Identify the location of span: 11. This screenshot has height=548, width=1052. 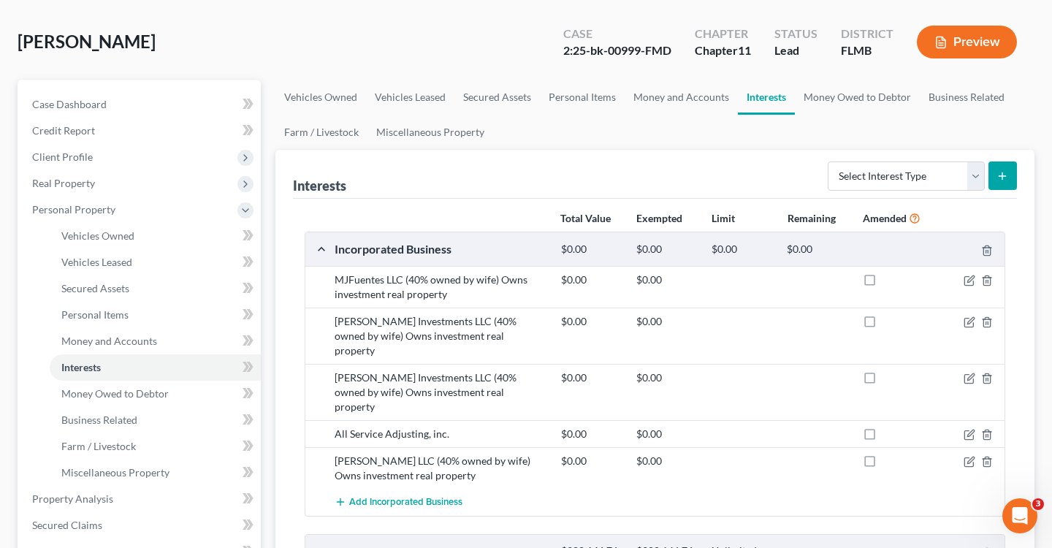
(745, 50).